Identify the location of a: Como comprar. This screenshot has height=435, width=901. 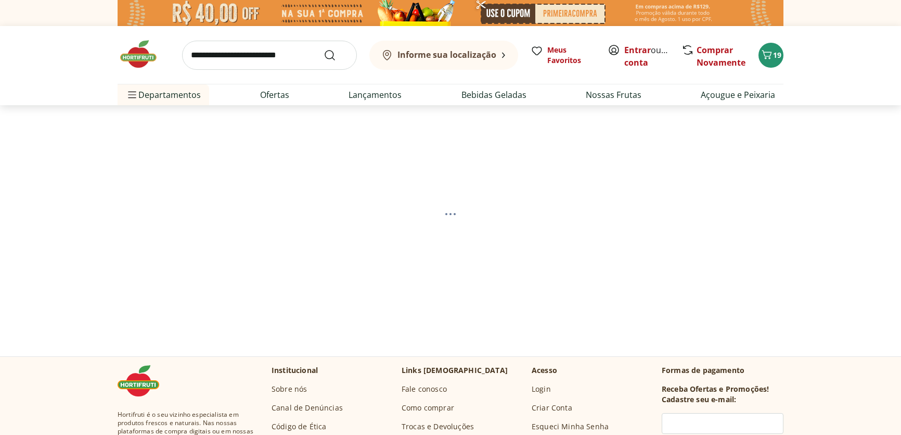
(428, 407).